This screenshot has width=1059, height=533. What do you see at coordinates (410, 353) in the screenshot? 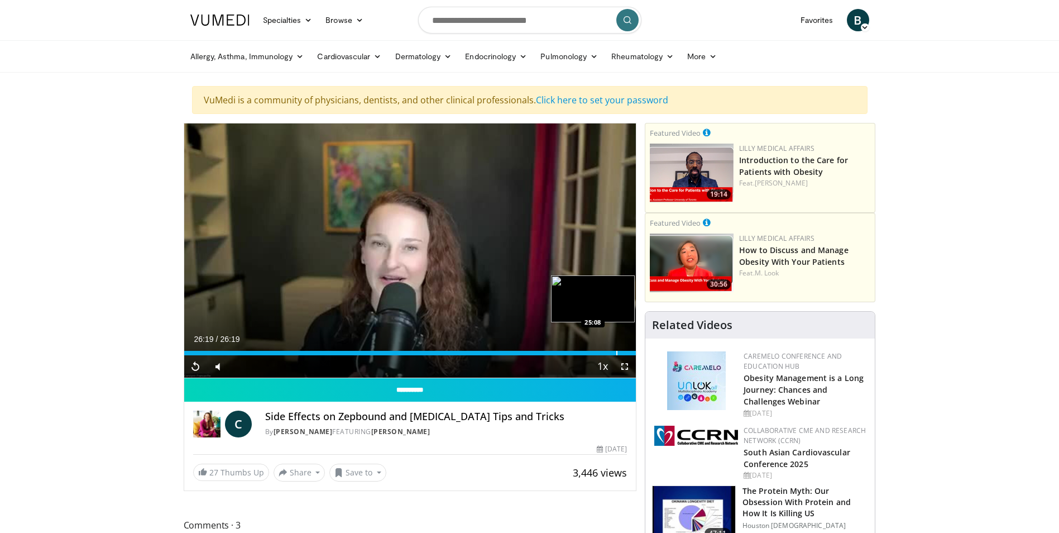
I see `div: Progress Bar` at bounding box center [410, 353].